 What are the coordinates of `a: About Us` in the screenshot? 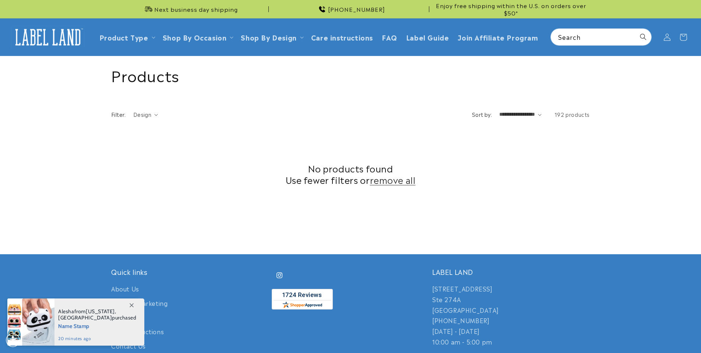 It's located at (125, 289).